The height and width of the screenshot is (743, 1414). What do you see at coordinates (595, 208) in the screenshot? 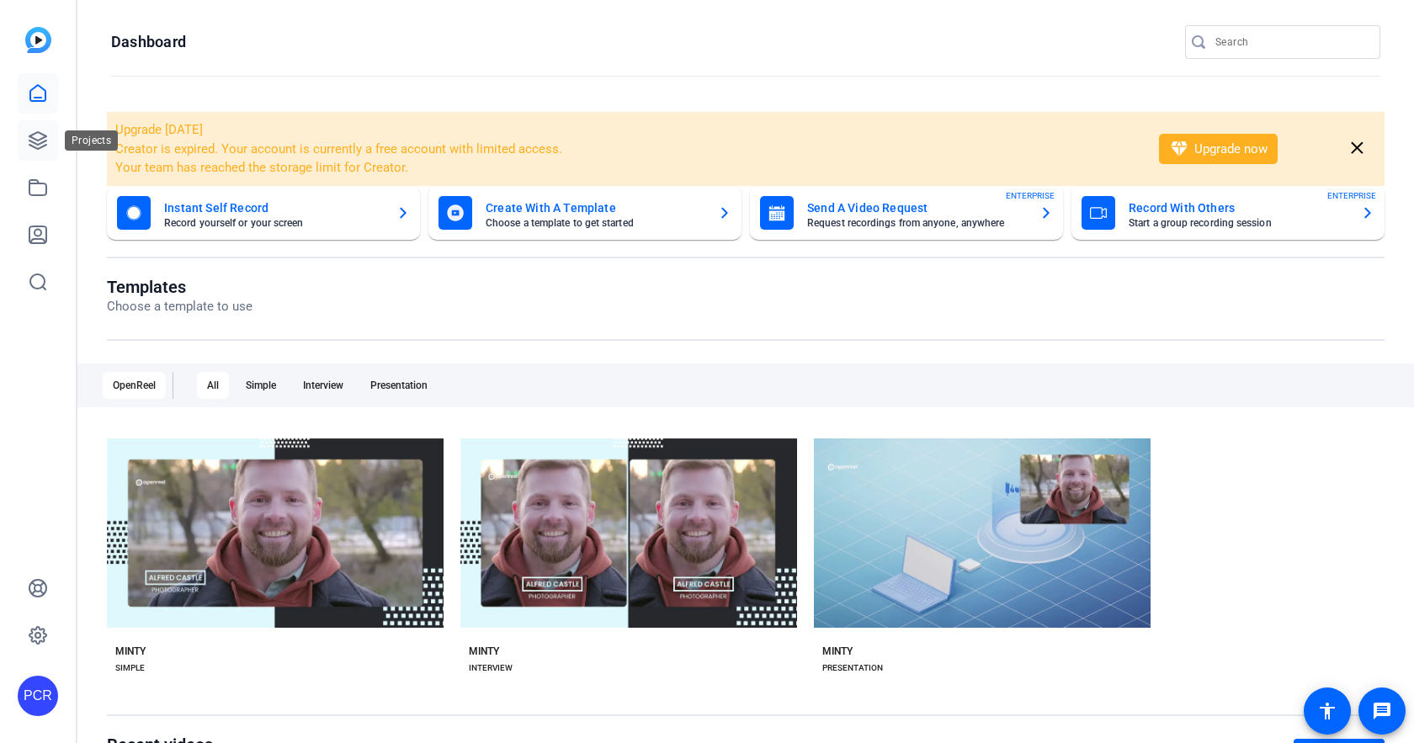
I see `mat-card-title: Create With A Template` at bounding box center [595, 208].